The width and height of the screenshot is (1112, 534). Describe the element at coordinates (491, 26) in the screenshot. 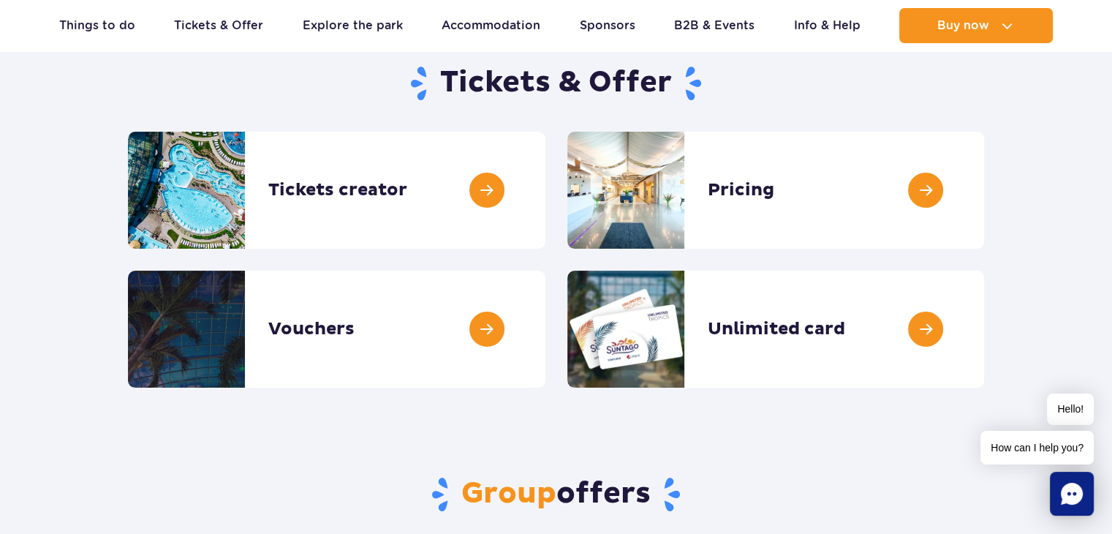

I see `a: Accommodation` at that location.